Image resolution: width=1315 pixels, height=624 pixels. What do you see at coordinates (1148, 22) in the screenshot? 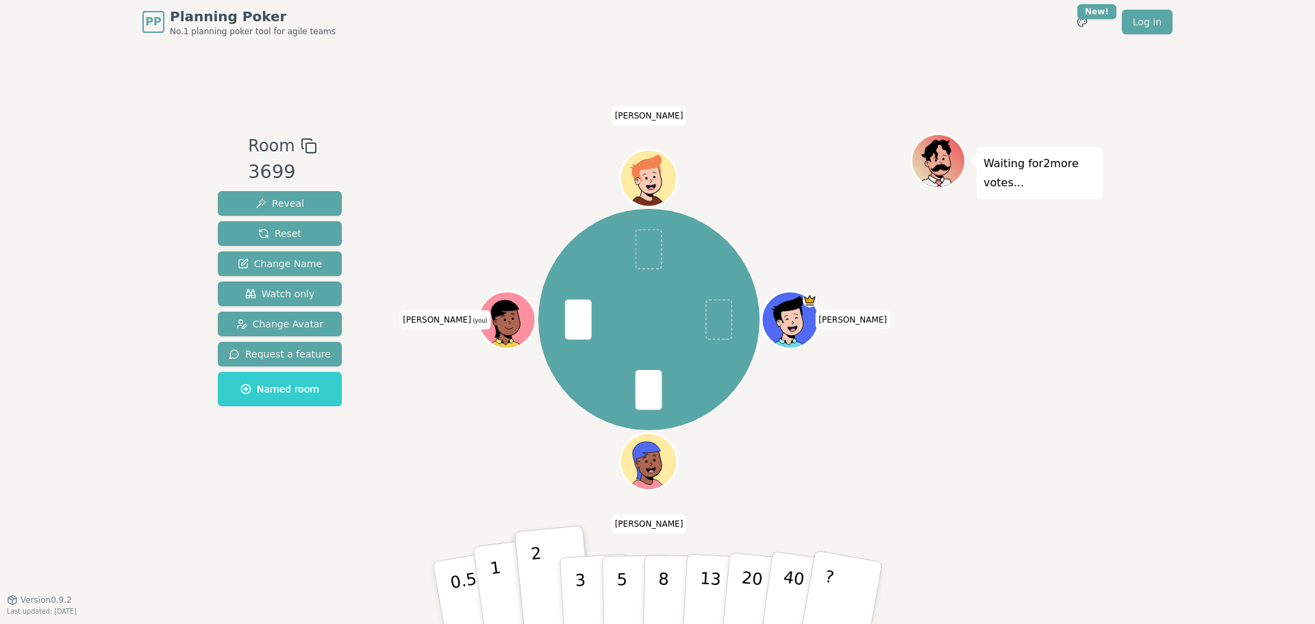
I see `a: Log in` at bounding box center [1148, 22].